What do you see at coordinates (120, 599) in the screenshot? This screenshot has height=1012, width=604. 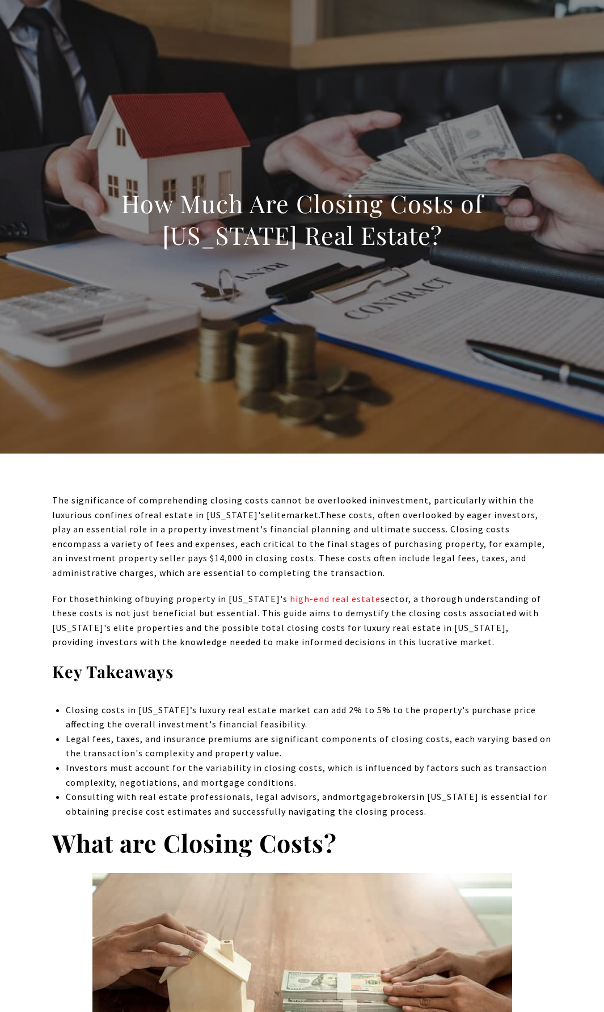 I see `span: thinking of` at bounding box center [120, 599].